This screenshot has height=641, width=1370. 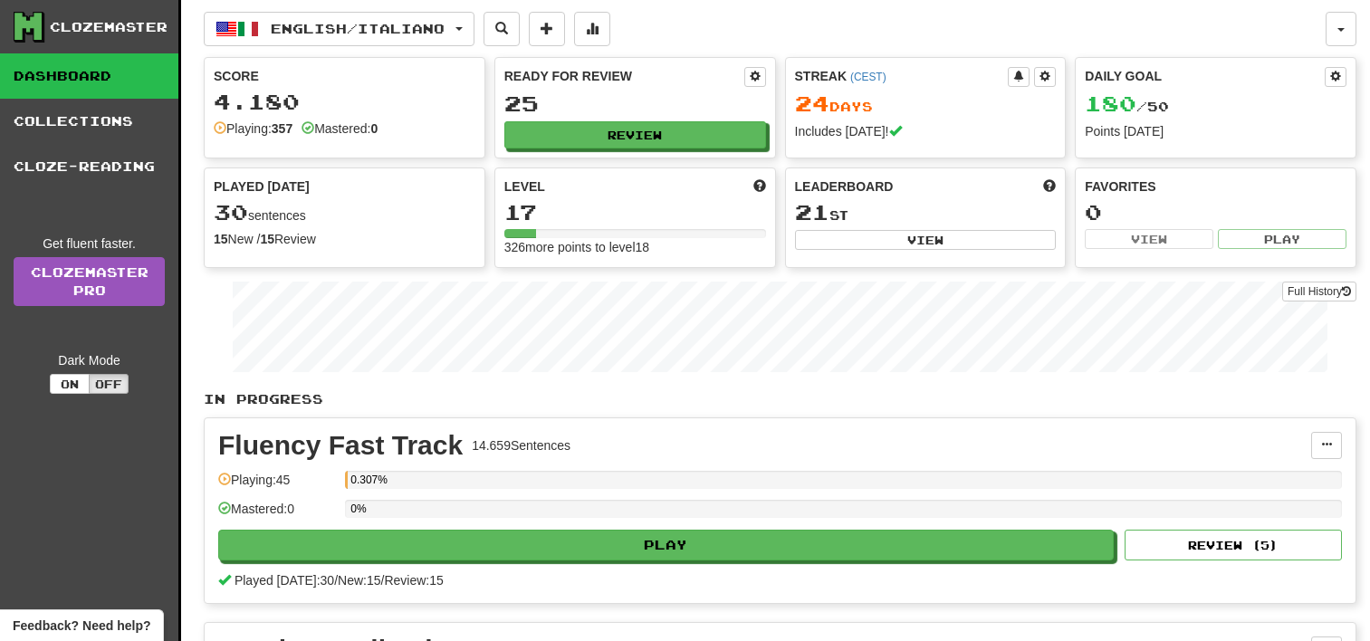 What do you see at coordinates (359, 581) in the screenshot?
I see `span: New: 15` at bounding box center [359, 581].